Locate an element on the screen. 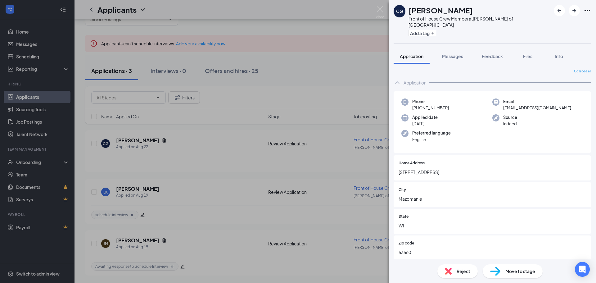 This screenshot has width=596, height=283. span: Messages is located at coordinates (453, 56).